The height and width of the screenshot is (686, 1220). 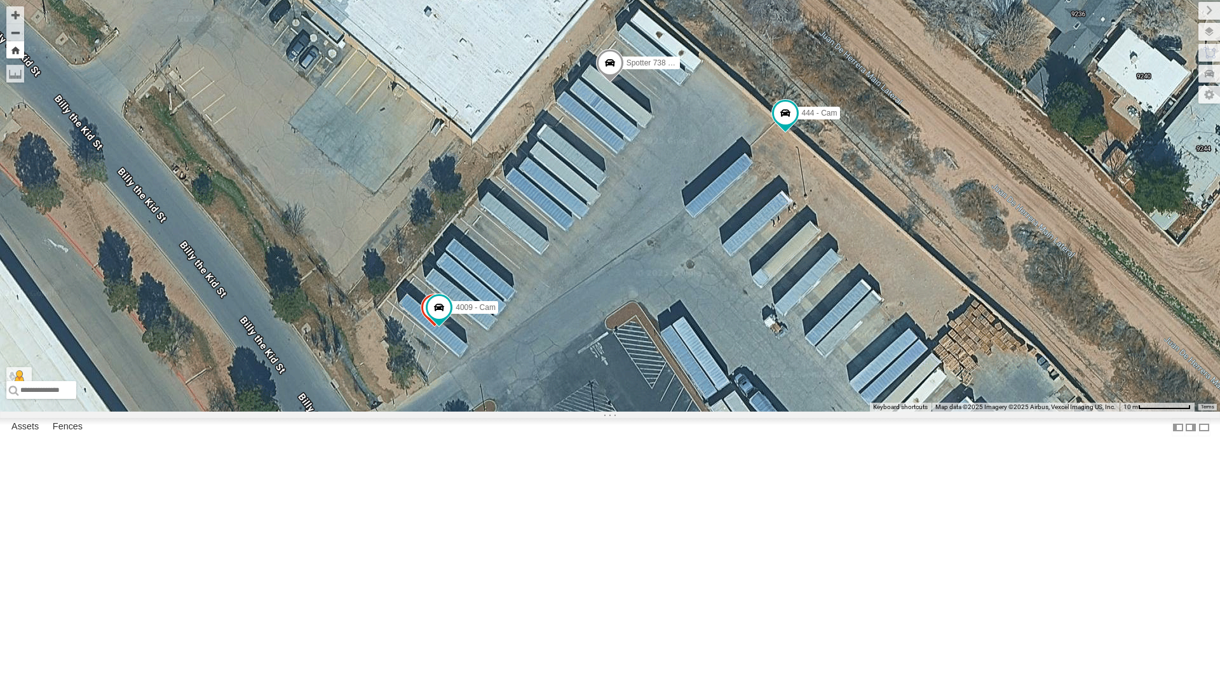 What do you see at coordinates (1130, 407) in the screenshot?
I see `span: 10 m` at bounding box center [1130, 407].